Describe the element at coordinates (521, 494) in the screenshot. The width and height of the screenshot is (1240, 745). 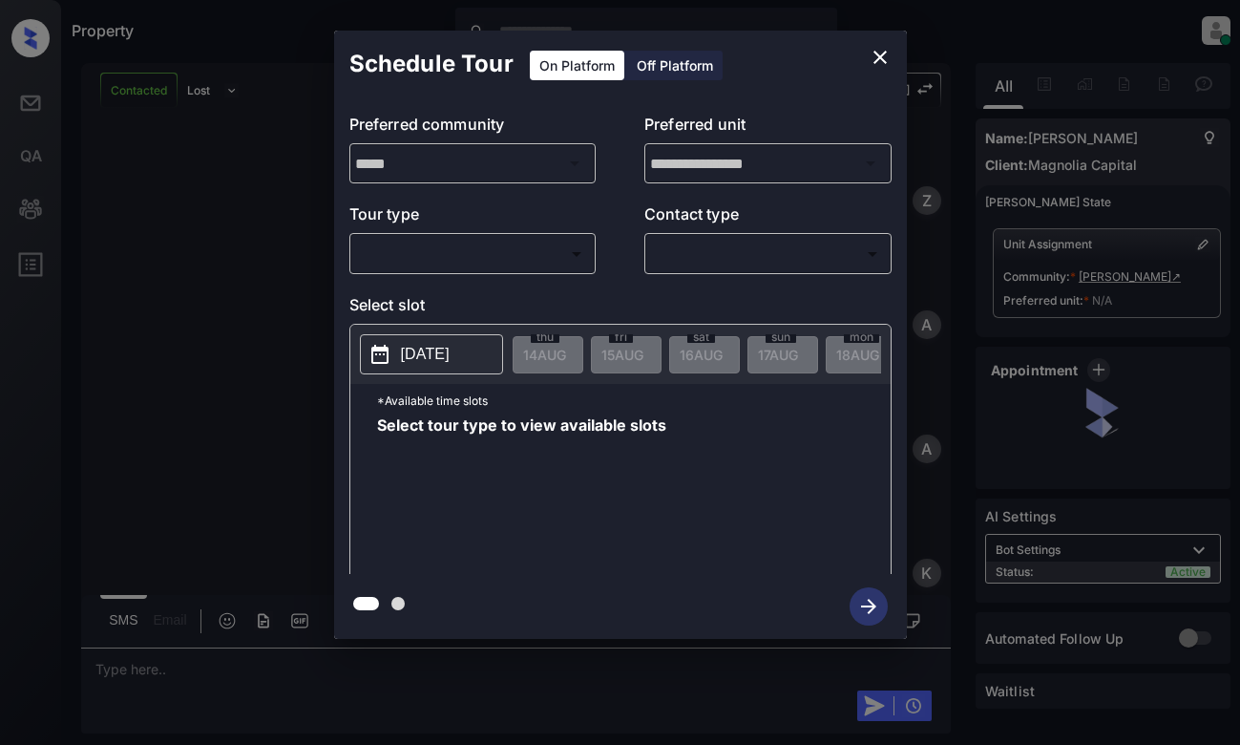
I see `span: Select tour type to view available slots` at that location.